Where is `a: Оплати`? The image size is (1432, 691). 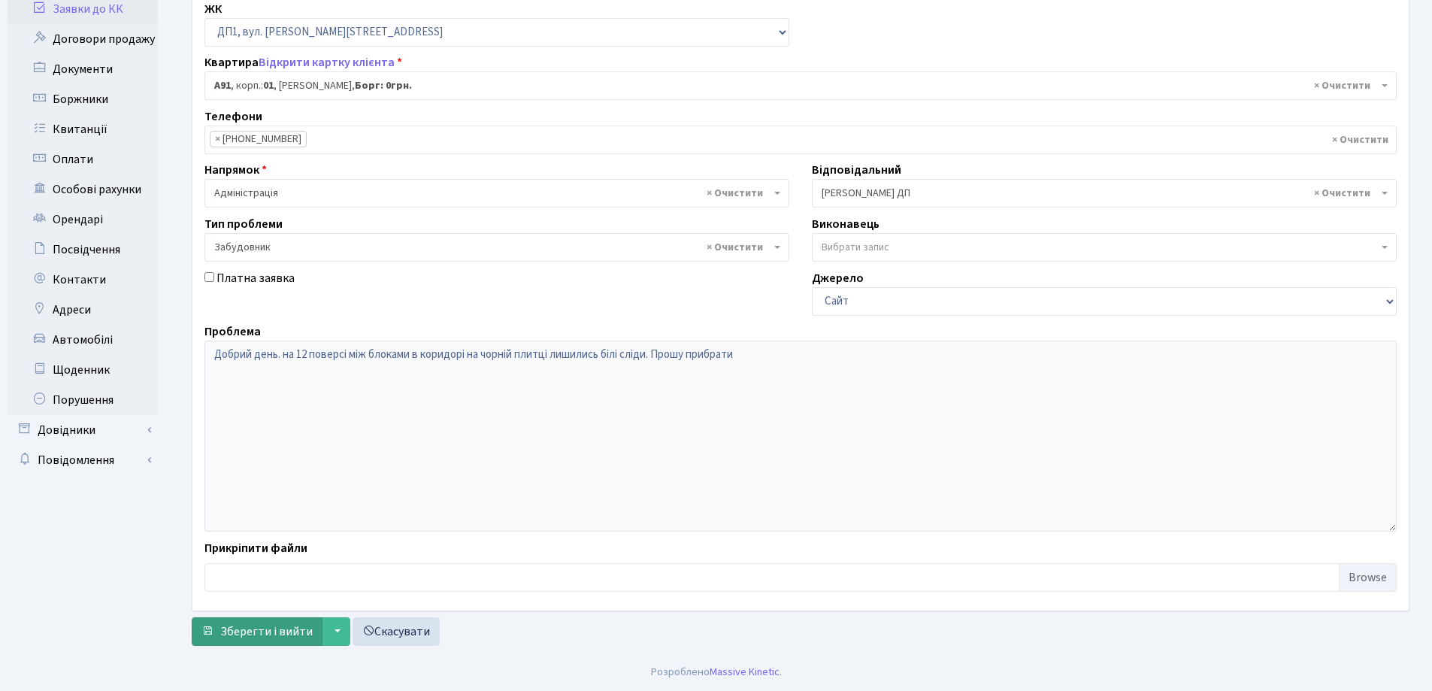 a: Оплати is located at coordinates (83, 159).